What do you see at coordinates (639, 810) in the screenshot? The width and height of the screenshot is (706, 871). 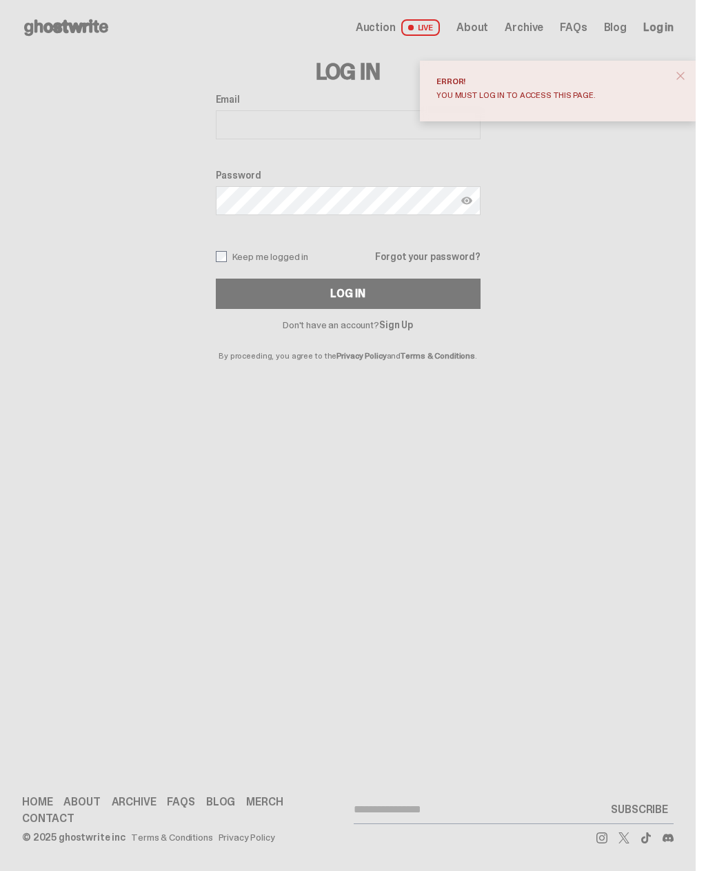 I see `button: SUBSCRIBE` at bounding box center [639, 810].